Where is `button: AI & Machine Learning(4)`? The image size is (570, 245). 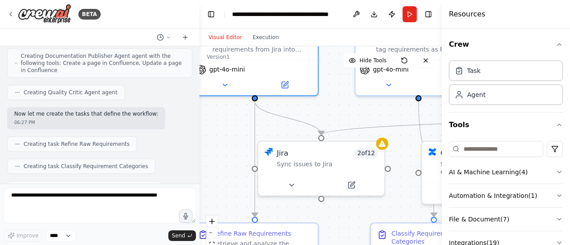 button: AI & Machine Learning(4) is located at coordinates (506, 172).